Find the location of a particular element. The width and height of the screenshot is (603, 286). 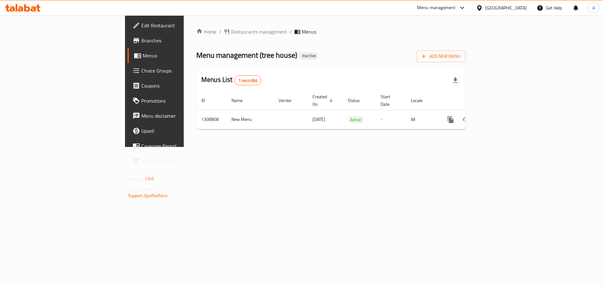

span: A is located at coordinates (593, 8).